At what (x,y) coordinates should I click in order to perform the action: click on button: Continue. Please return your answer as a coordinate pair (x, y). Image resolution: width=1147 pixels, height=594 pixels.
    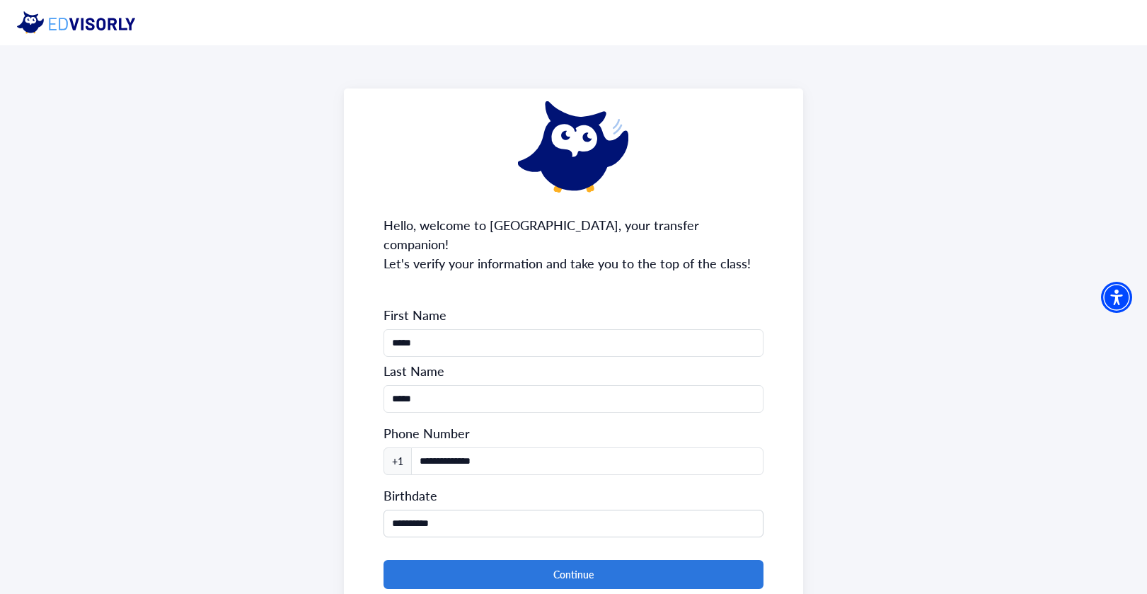
    Looking at the image, I should click on (573, 574).